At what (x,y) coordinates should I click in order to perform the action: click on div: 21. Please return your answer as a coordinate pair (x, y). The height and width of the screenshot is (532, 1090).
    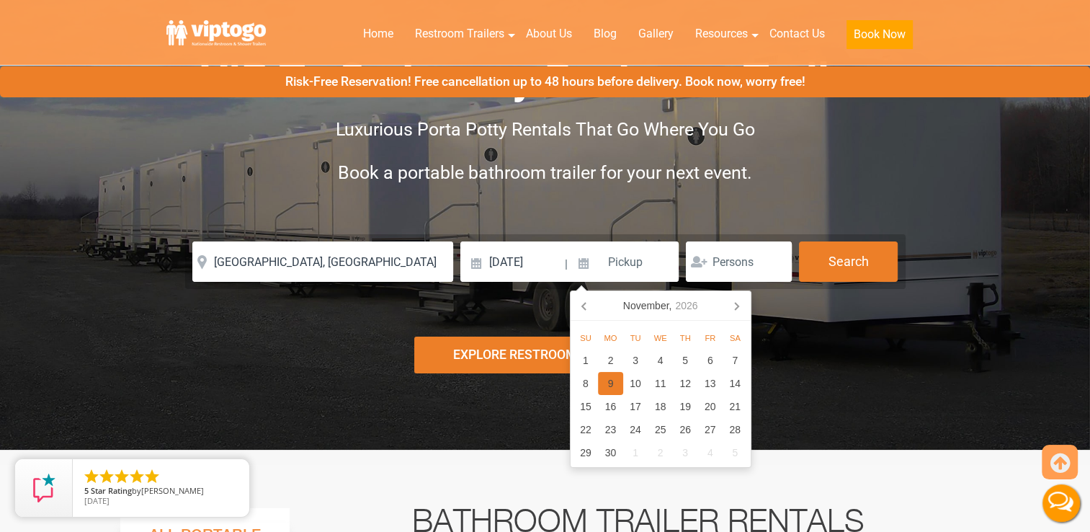
    Looking at the image, I should click on (735, 406).